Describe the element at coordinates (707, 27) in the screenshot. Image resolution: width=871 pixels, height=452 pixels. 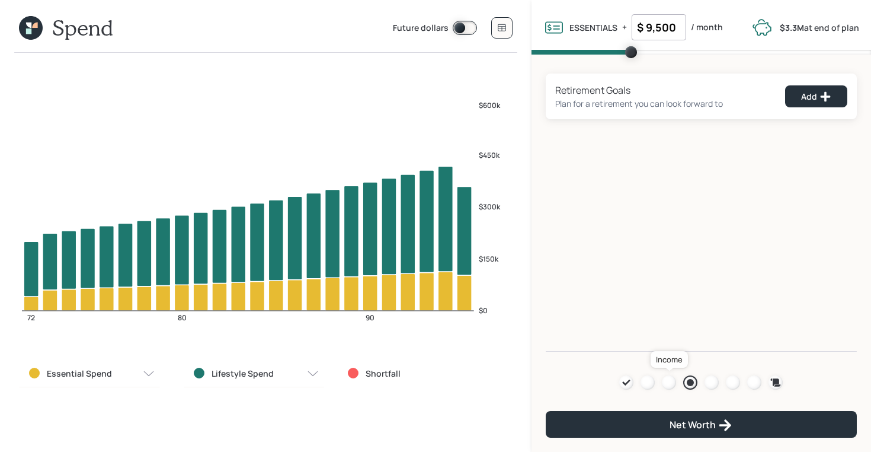
I see `label: / month` at that location.